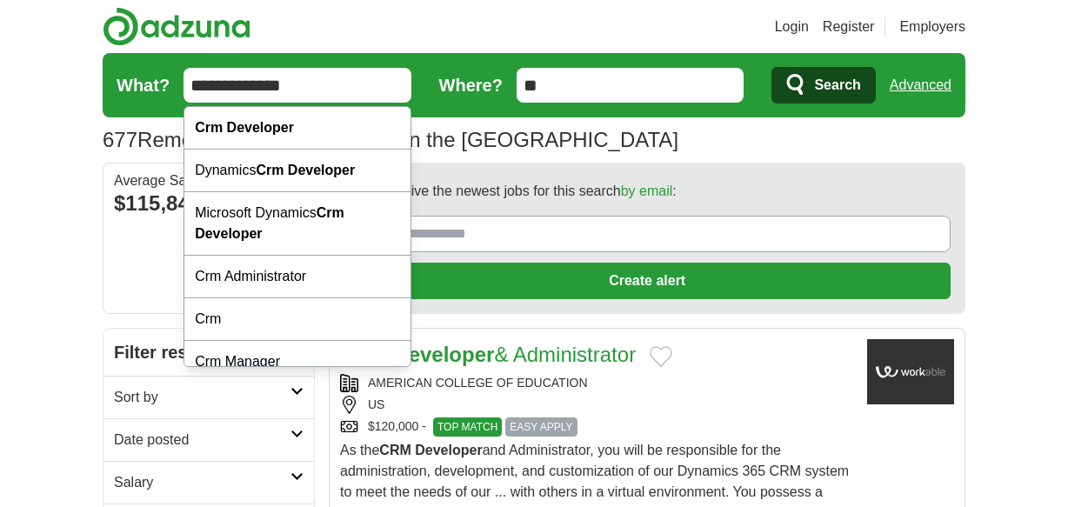  I want to click on label: Where?, so click(470, 85).